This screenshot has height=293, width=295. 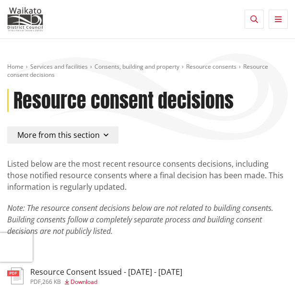 I want to click on a: Resource consents, so click(x=211, y=66).